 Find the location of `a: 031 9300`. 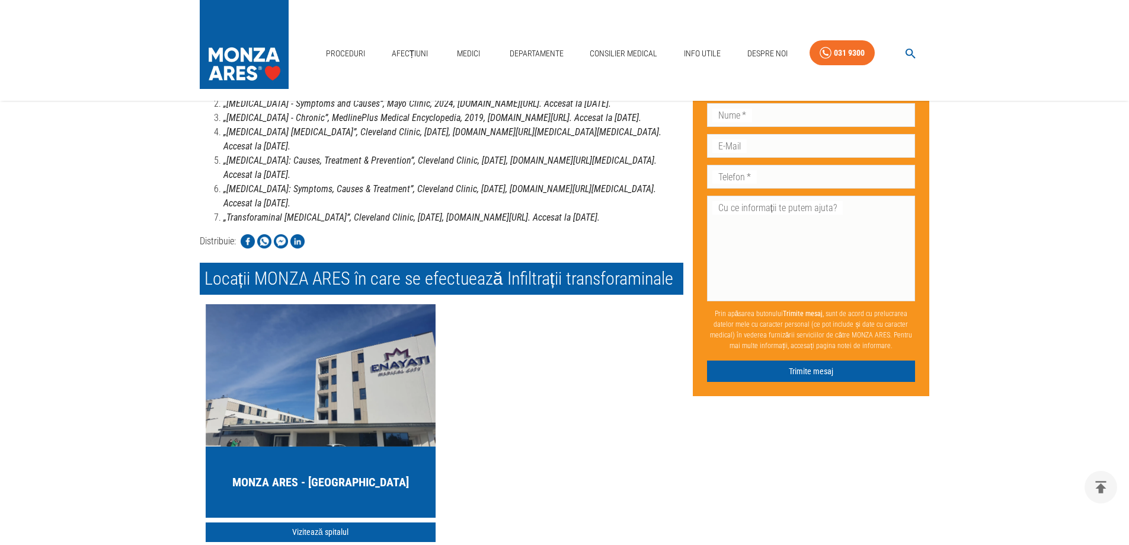

a: 031 9300 is located at coordinates (842, 53).